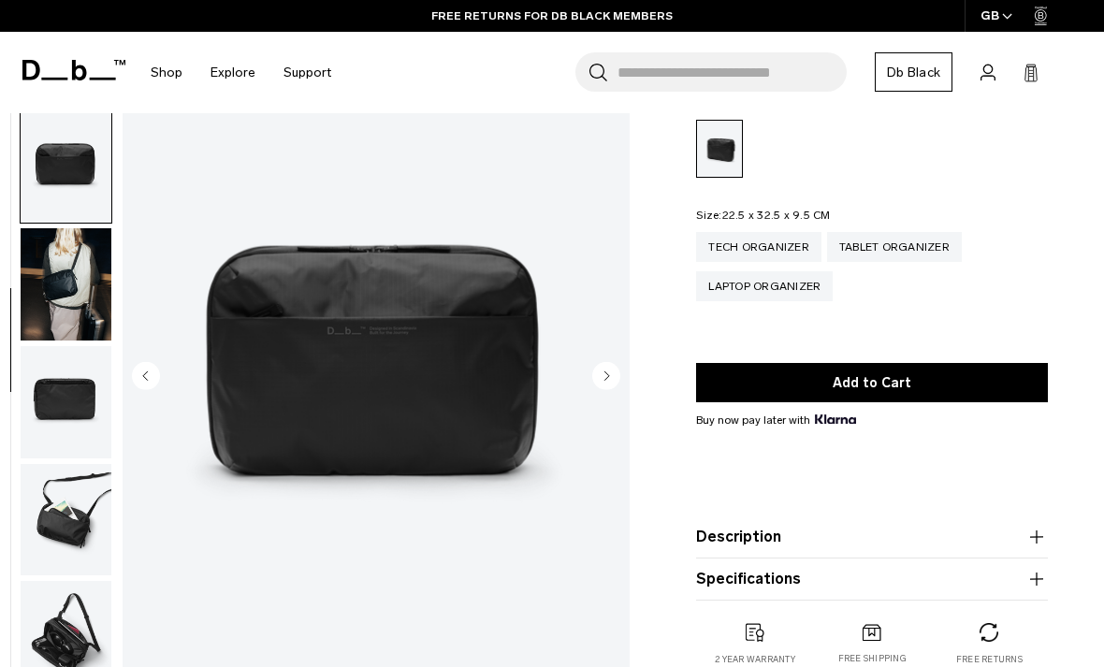  Describe the element at coordinates (167, 72) in the screenshot. I see `a: Shop` at that location.